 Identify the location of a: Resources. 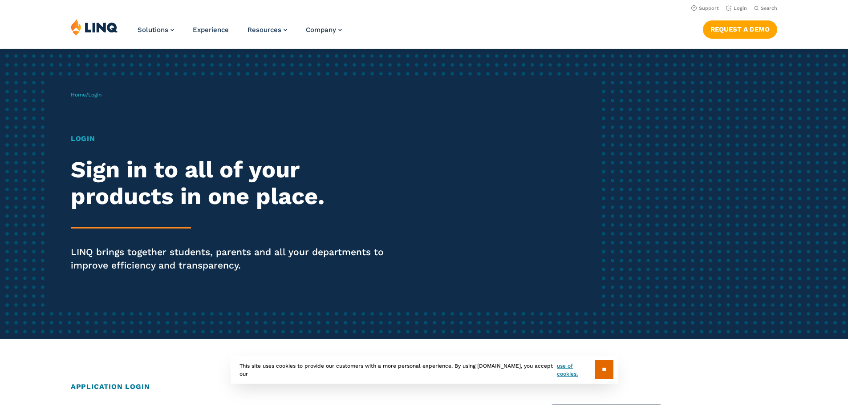
(267, 30).